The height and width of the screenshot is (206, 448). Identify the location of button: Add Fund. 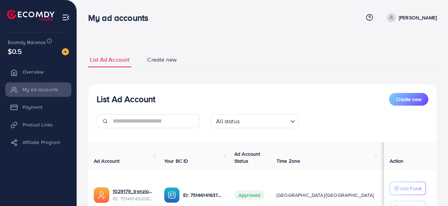
(408, 188).